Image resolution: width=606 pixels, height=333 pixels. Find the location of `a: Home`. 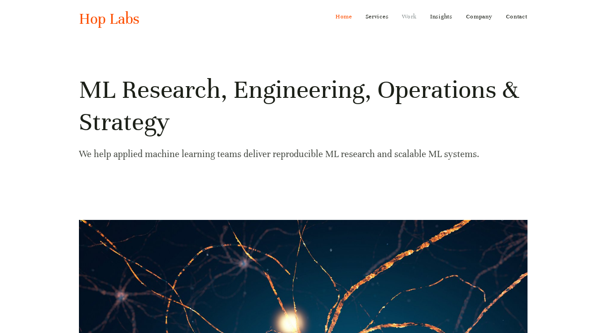

a: Home is located at coordinates (344, 17).